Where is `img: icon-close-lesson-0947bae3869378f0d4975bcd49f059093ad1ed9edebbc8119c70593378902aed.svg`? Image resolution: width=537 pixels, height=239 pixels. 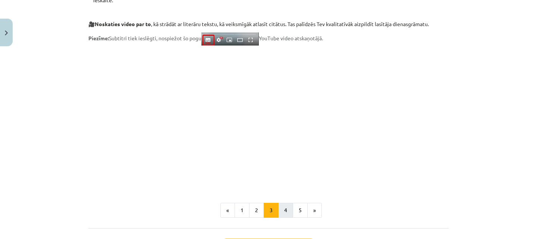
img: icon-close-lesson-0947bae3869378f0d4975bcd49f059093ad1ed9edebbc8119c70593378902aed.svg is located at coordinates (6, 33).